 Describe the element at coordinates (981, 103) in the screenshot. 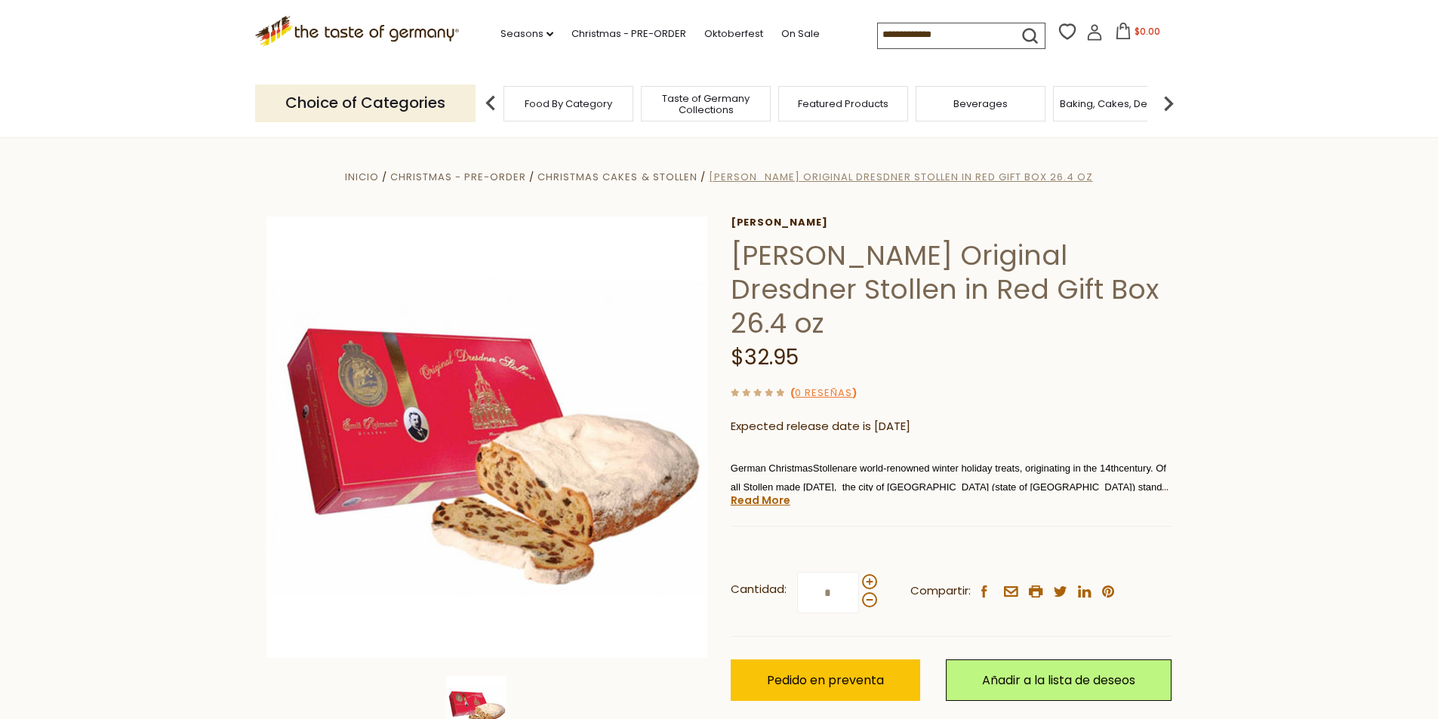

I see `a: Beverages` at that location.